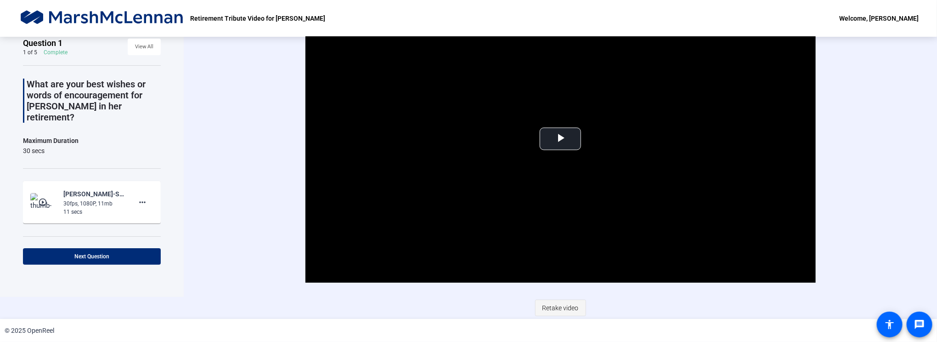 The image size is (937, 342). What do you see at coordinates (561, 139) in the screenshot?
I see `button: Play Video` at bounding box center [561, 139].